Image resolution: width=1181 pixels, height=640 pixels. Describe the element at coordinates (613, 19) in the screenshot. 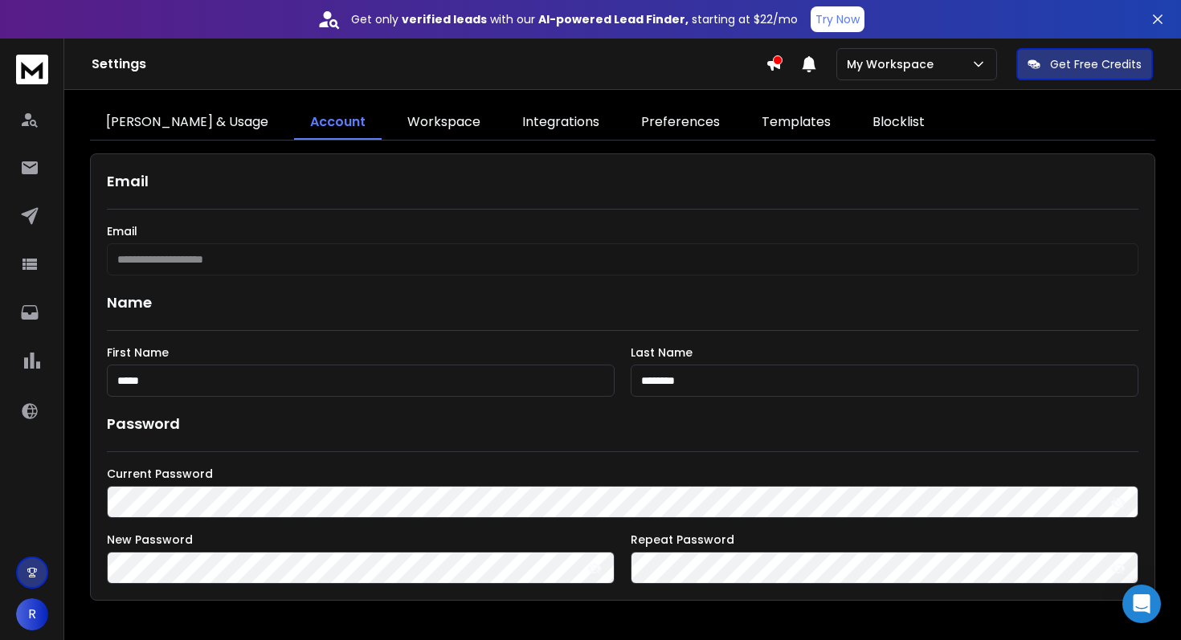

I see `strong: AI-powered Lead Finder,` at that location.